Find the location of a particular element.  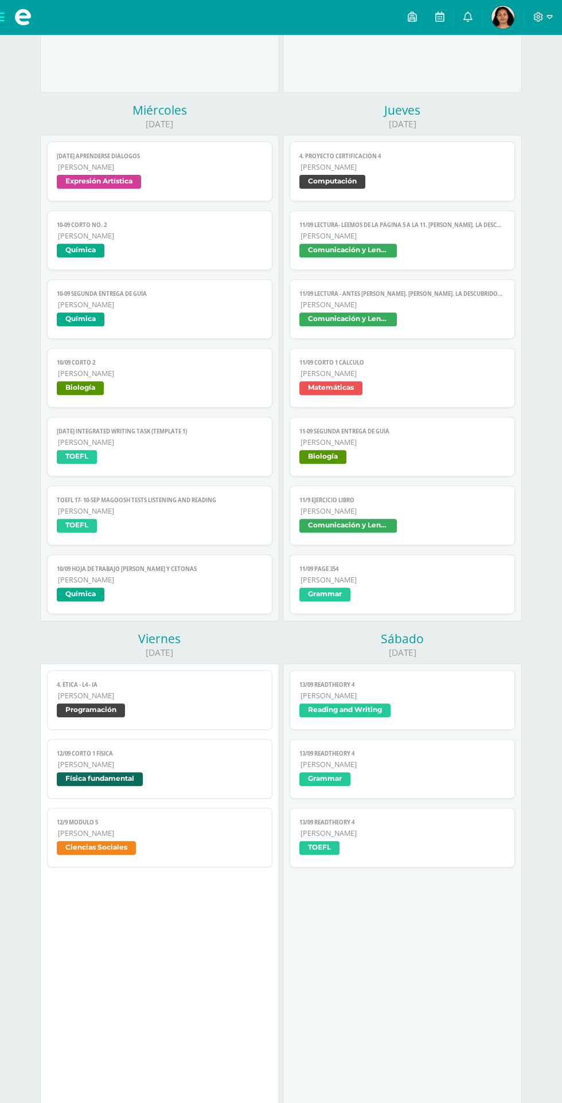

div: Sábado is located at coordinates (402, 639).